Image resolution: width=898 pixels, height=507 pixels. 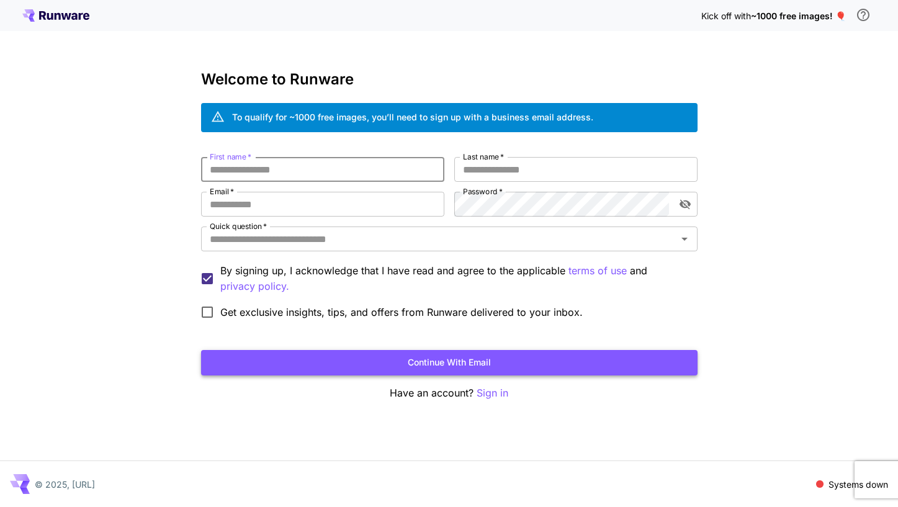 I want to click on label: Email, so click(x=222, y=191).